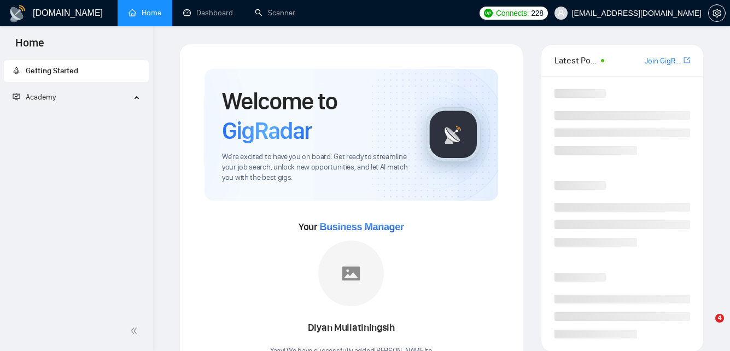  I want to click on a: Join GigRadar Slack Community, so click(663, 61).